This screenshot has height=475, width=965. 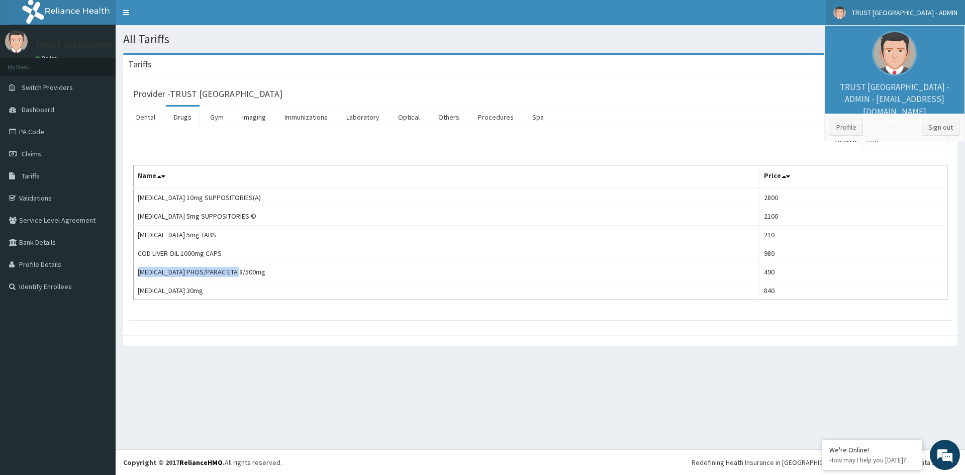 I want to click on span: Switch Providers, so click(x=47, y=87).